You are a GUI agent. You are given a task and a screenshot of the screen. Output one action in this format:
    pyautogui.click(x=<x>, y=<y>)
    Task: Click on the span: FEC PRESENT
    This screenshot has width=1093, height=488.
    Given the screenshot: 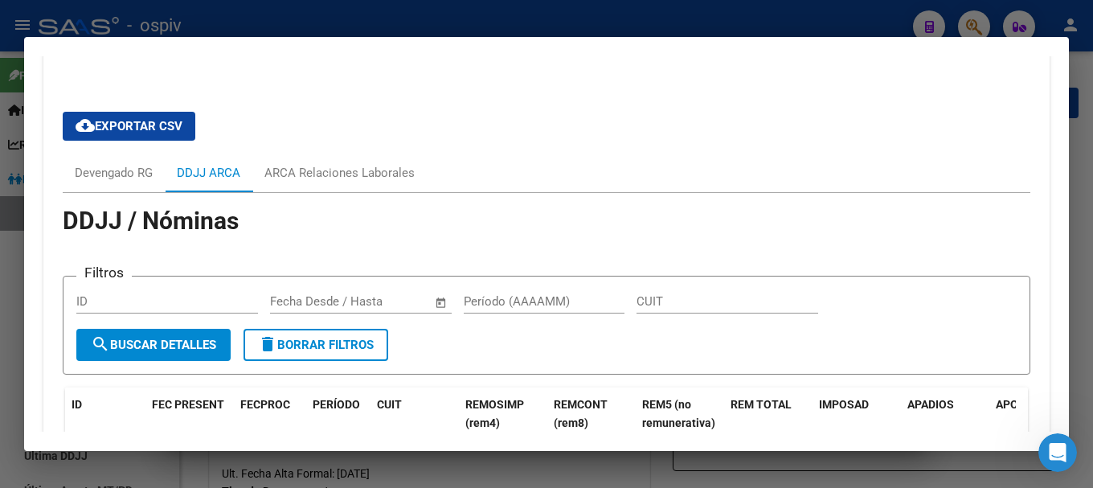 What is the action you would take?
    pyautogui.click(x=188, y=404)
    